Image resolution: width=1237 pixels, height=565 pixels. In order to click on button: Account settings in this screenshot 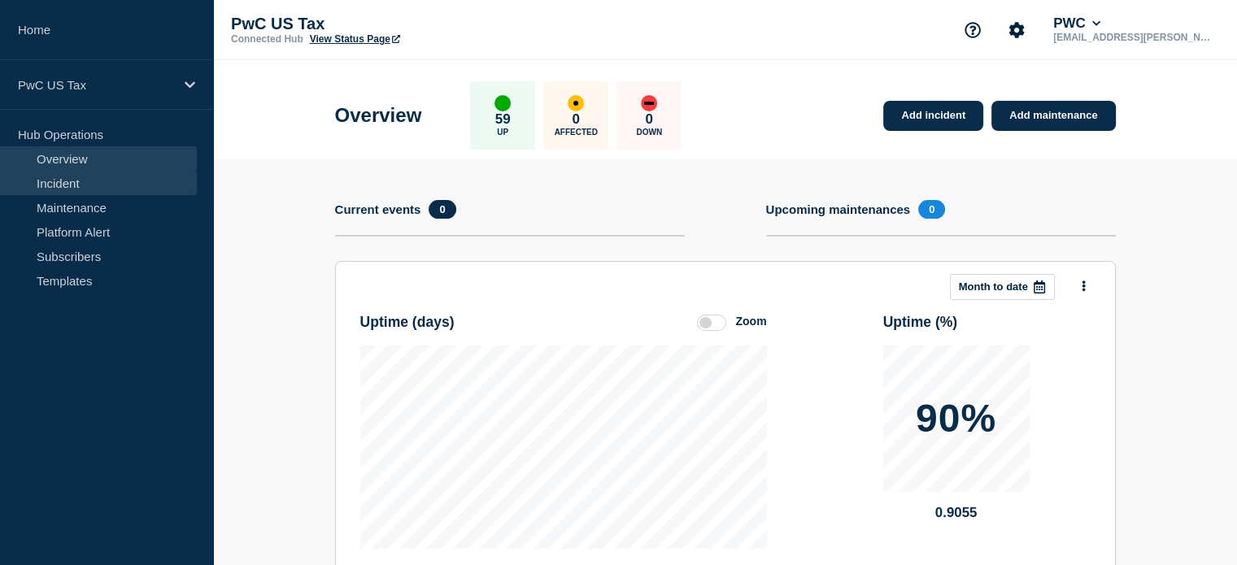, I will do `click(1016, 30)`.